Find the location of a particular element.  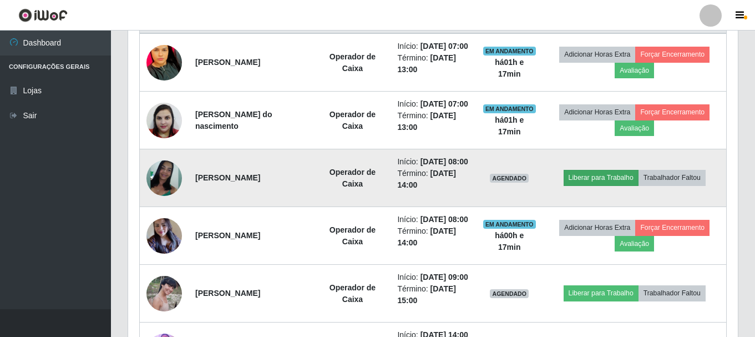

img: 1618873875814.jpeg is located at coordinates (164, 178).